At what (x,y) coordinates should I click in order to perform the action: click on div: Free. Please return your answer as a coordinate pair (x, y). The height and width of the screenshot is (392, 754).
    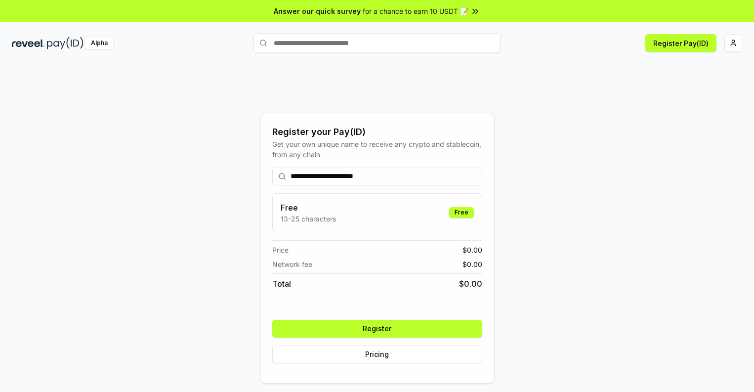
    Looking at the image, I should click on (461, 212).